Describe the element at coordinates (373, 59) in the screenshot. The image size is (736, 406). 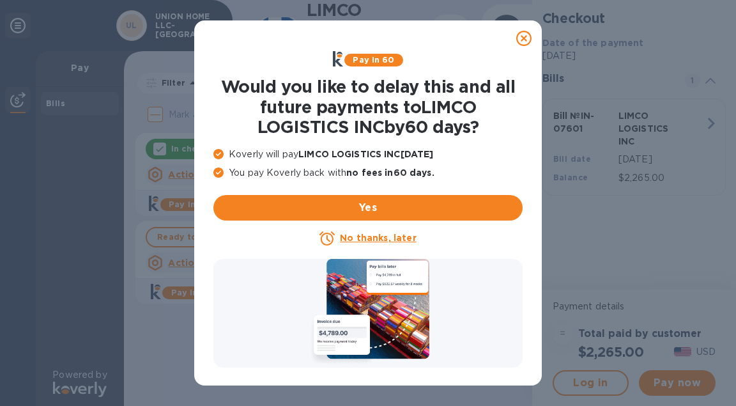
I see `b: Pay in 60` at that location.